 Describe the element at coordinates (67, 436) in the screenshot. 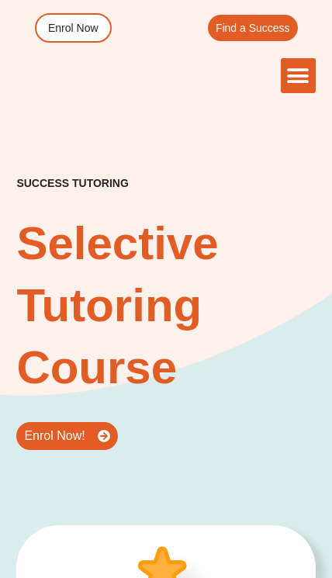

I see `a: Enrol Now!` at that location.